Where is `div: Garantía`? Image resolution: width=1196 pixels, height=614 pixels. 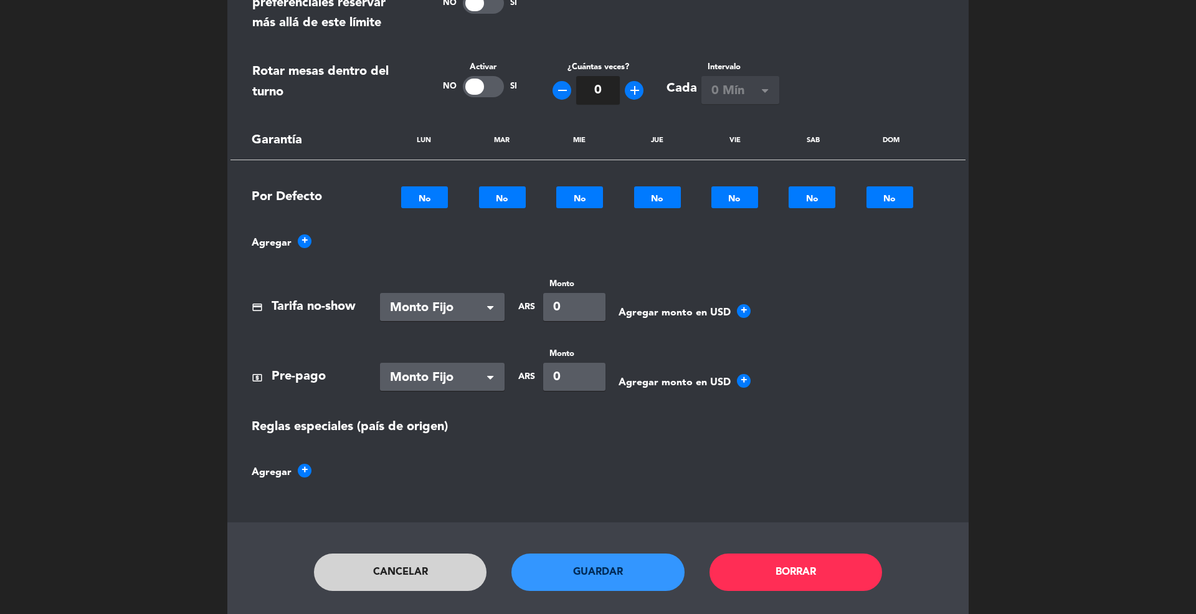 div: Garantía is located at coordinates (302, 140).